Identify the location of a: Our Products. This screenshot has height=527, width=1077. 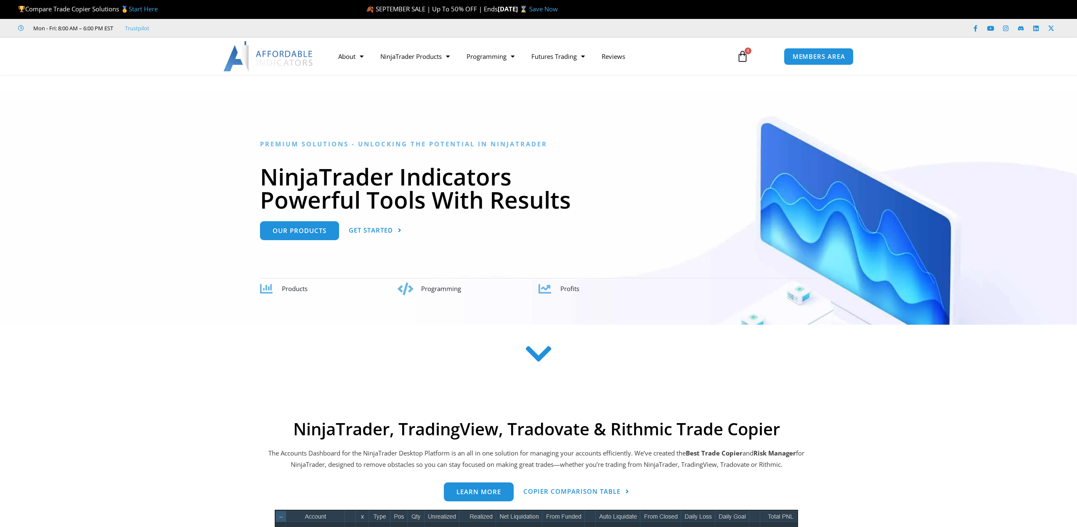
(300, 231).